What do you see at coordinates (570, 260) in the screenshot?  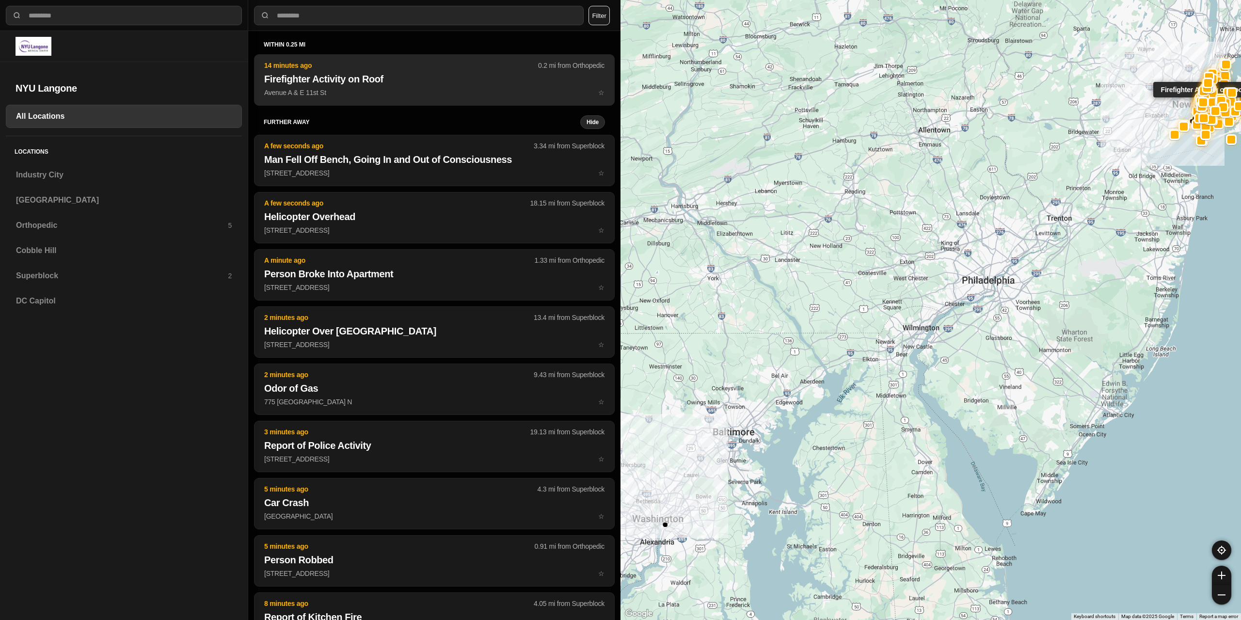 I see `p: 1.33 mi from Orthopedic` at bounding box center [570, 260].